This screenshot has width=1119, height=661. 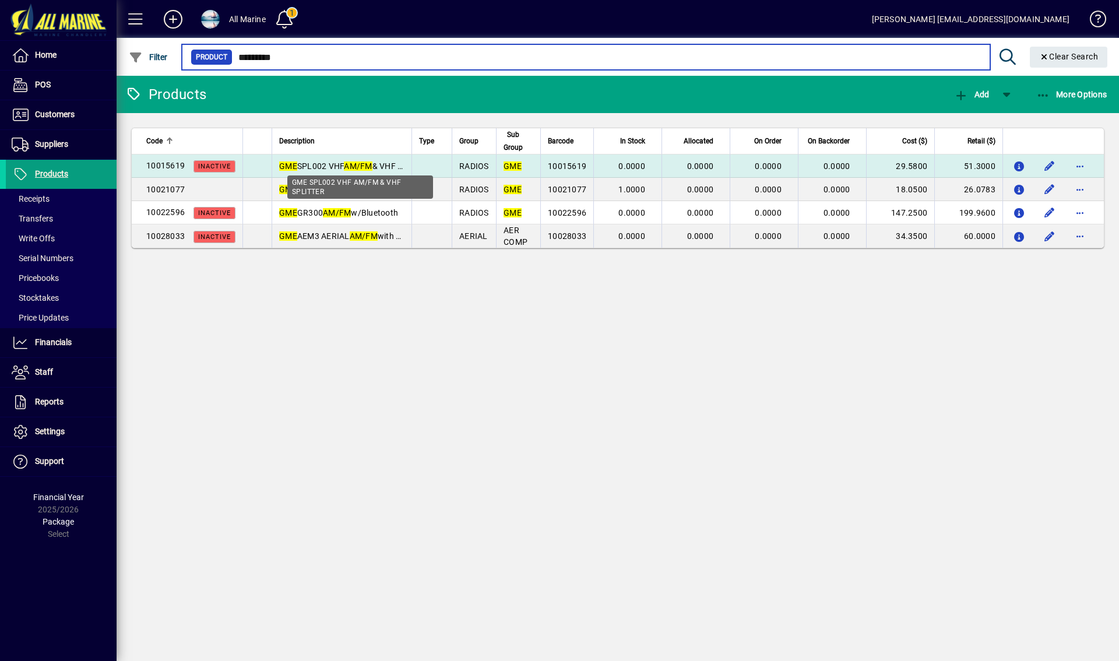 I want to click on a: Stocktakes, so click(x=61, y=298).